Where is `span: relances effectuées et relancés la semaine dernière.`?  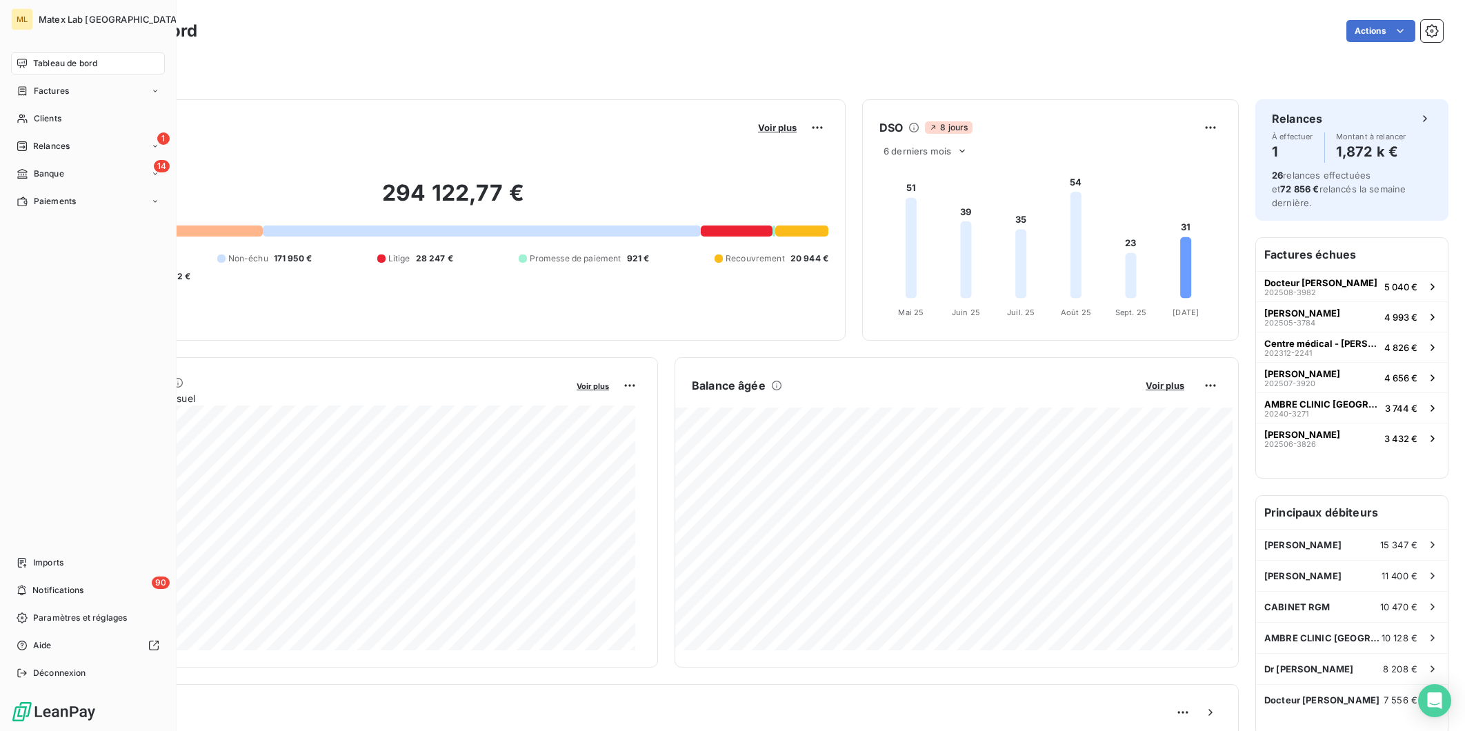
span: relances effectuées et relancés la semaine dernière. is located at coordinates (1339, 189).